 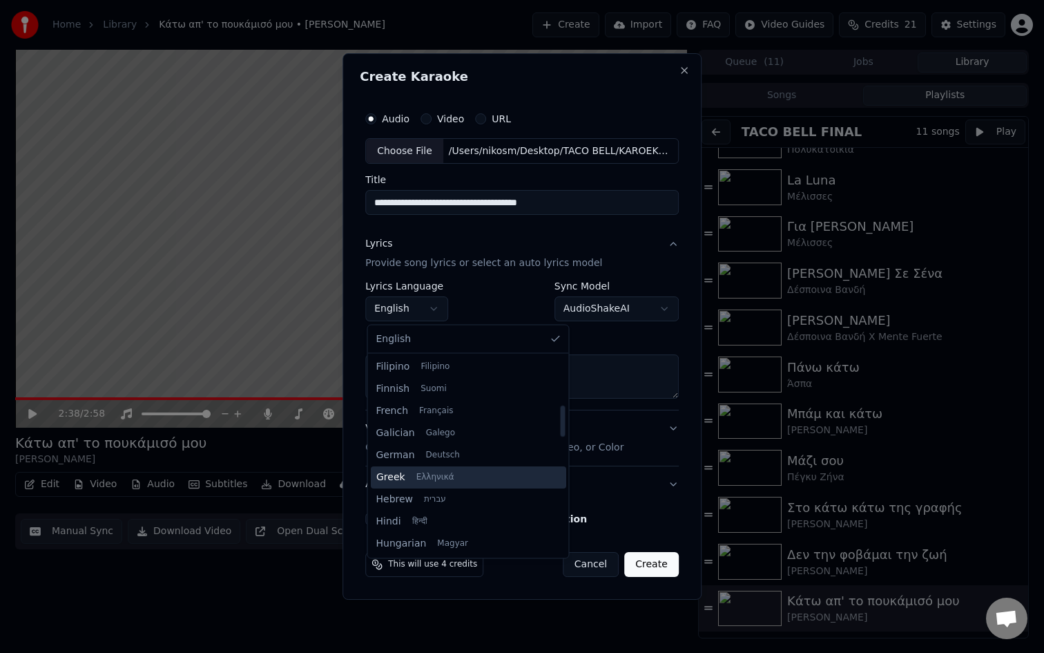 I want to click on span: Hungarian, so click(x=401, y=543).